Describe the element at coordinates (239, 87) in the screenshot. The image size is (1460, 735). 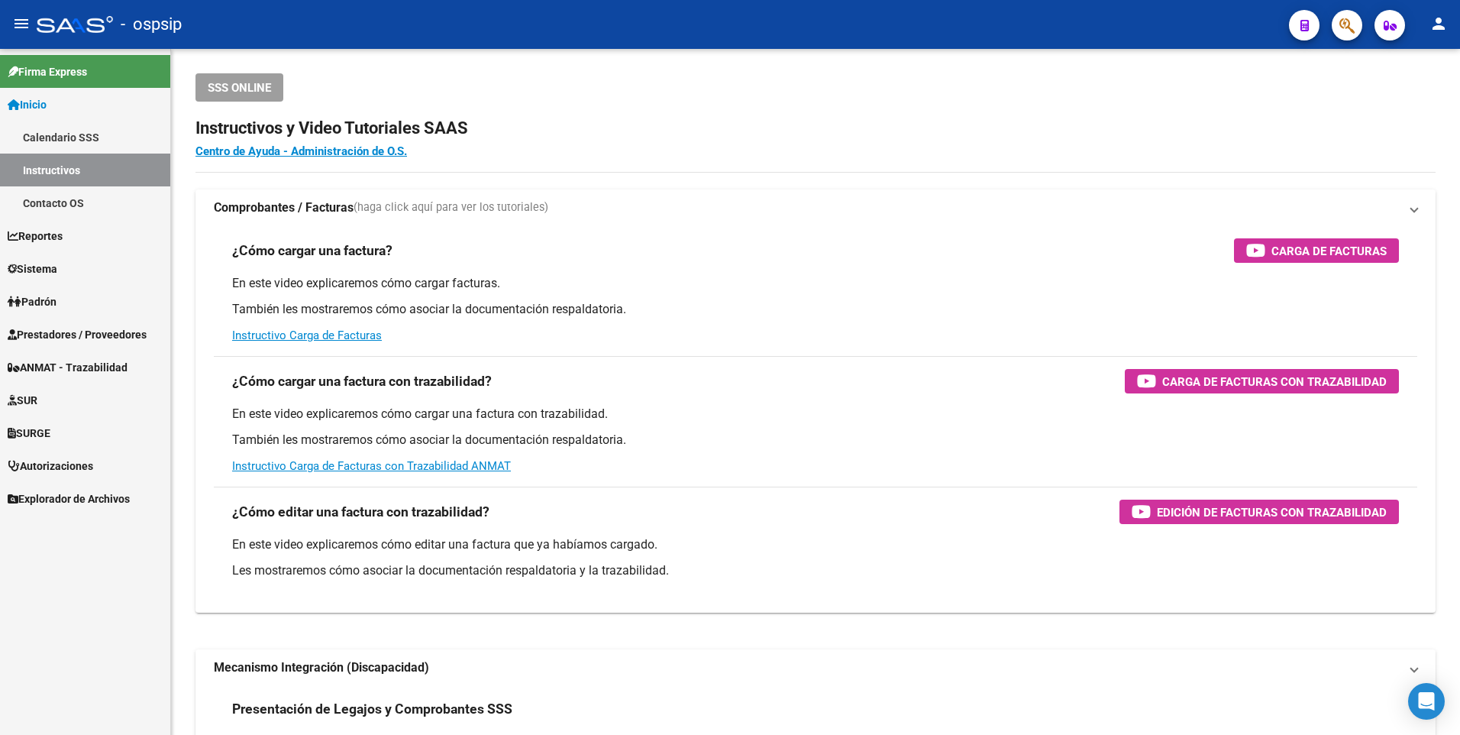
I see `button: SSS ONLINE` at that location.